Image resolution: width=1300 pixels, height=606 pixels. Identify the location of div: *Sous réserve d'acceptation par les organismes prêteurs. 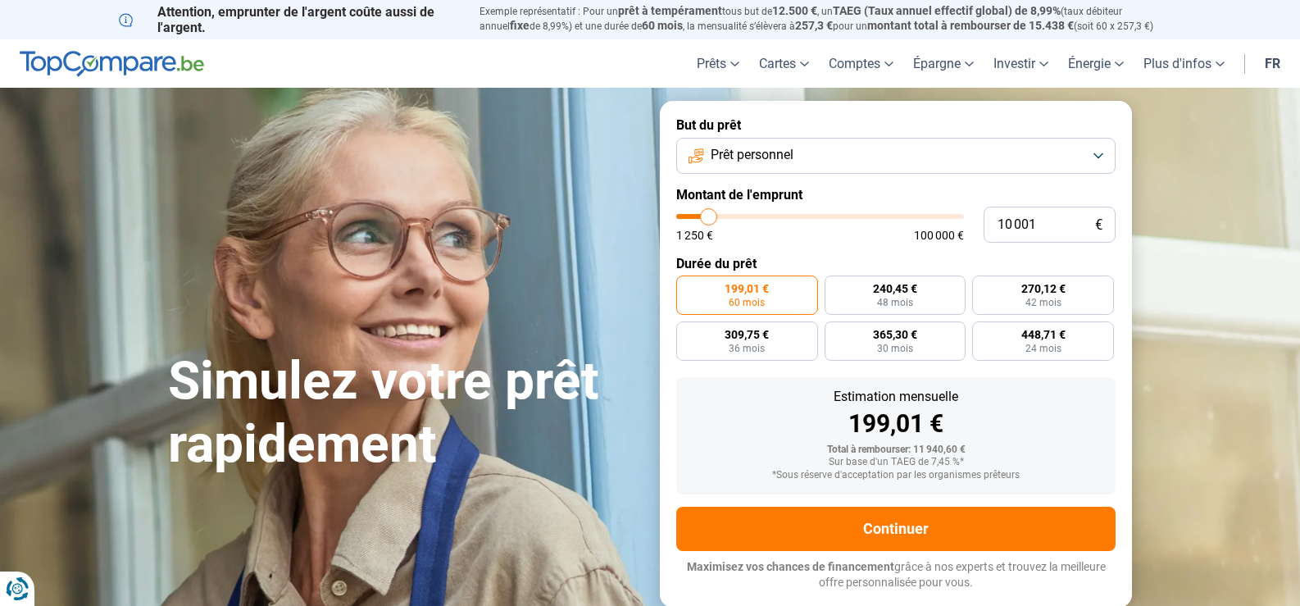
(896, 476).